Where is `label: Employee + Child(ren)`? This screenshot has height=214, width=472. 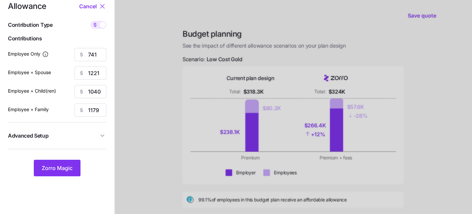
label: Employee + Child(ren) is located at coordinates (32, 91).